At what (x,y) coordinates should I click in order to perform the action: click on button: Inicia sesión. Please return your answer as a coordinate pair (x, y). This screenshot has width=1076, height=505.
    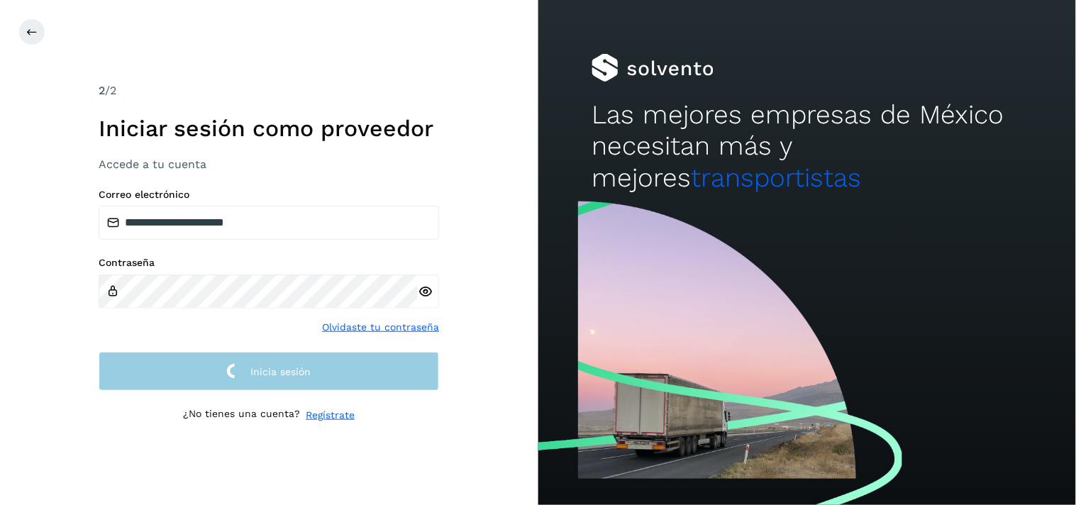
    Looking at the image, I should click on (269, 371).